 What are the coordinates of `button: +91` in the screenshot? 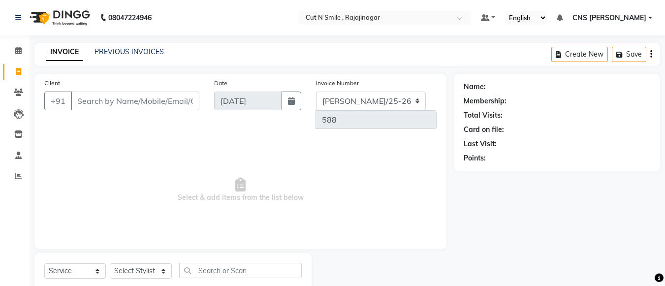 It's located at (58, 101).